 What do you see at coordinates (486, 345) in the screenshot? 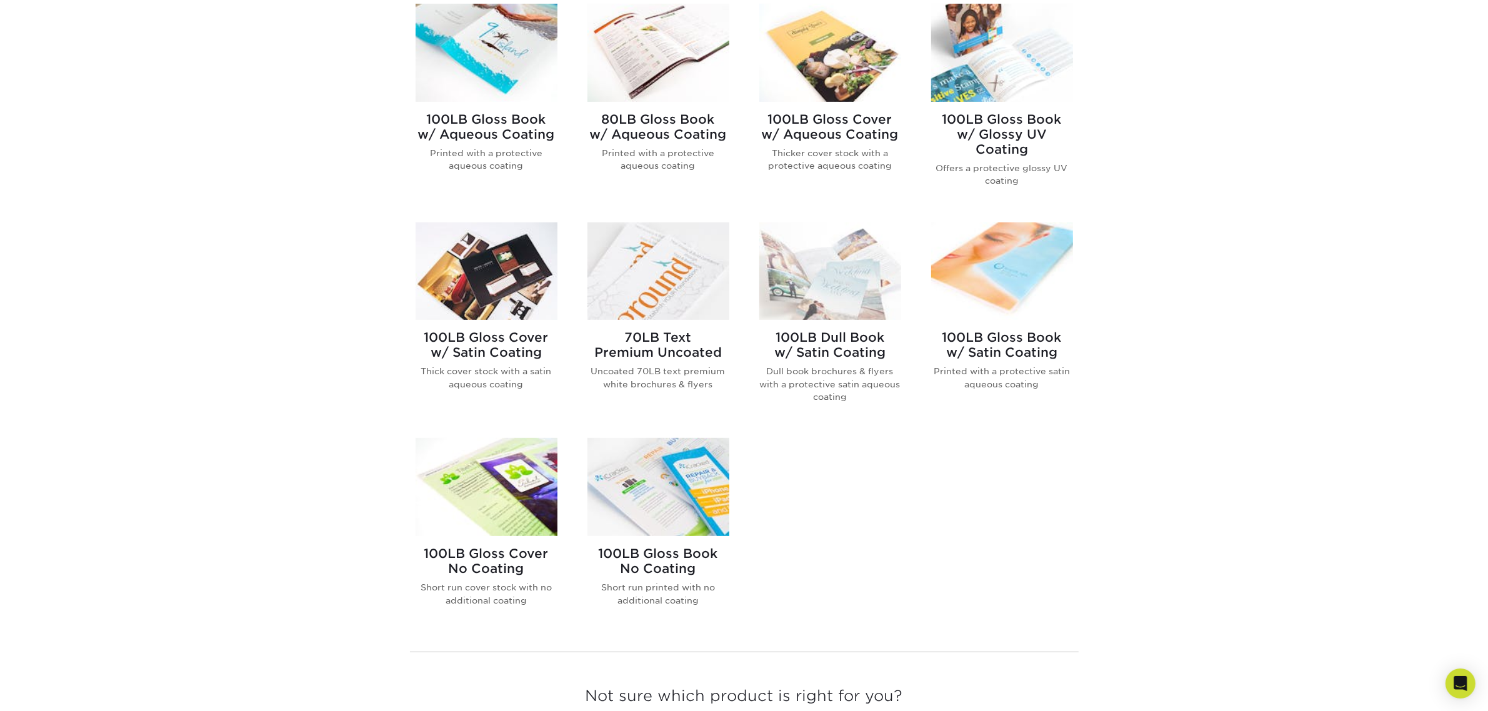
I see `h2: 100LB Gloss Cover w/ Satin Coating` at bounding box center [486, 345].